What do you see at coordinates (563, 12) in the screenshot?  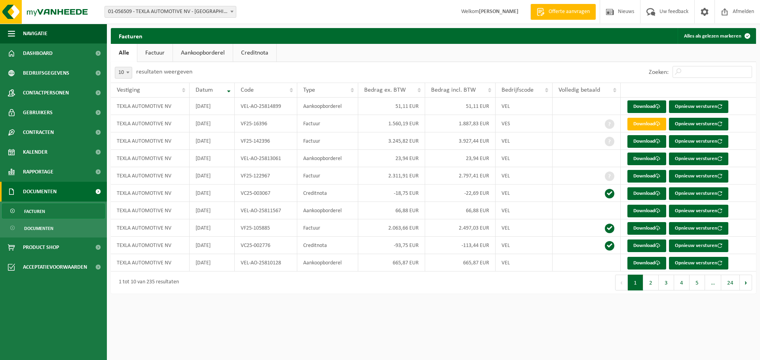 I see `a: Offerte aanvragen` at bounding box center [563, 12].